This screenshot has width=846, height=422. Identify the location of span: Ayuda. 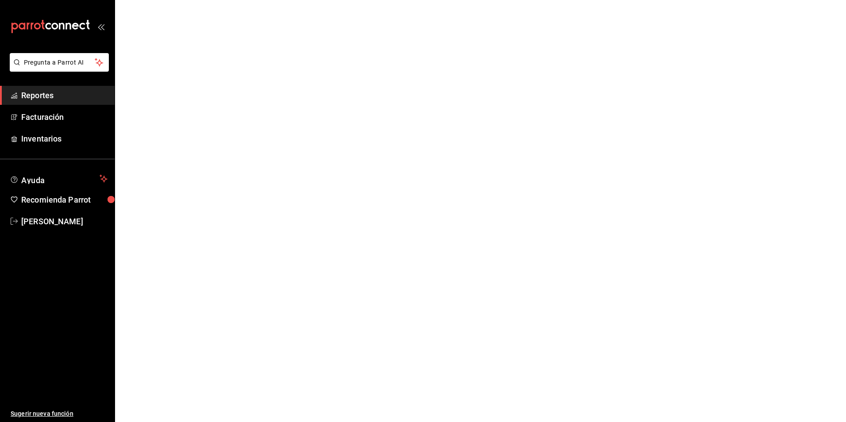
(58, 179).